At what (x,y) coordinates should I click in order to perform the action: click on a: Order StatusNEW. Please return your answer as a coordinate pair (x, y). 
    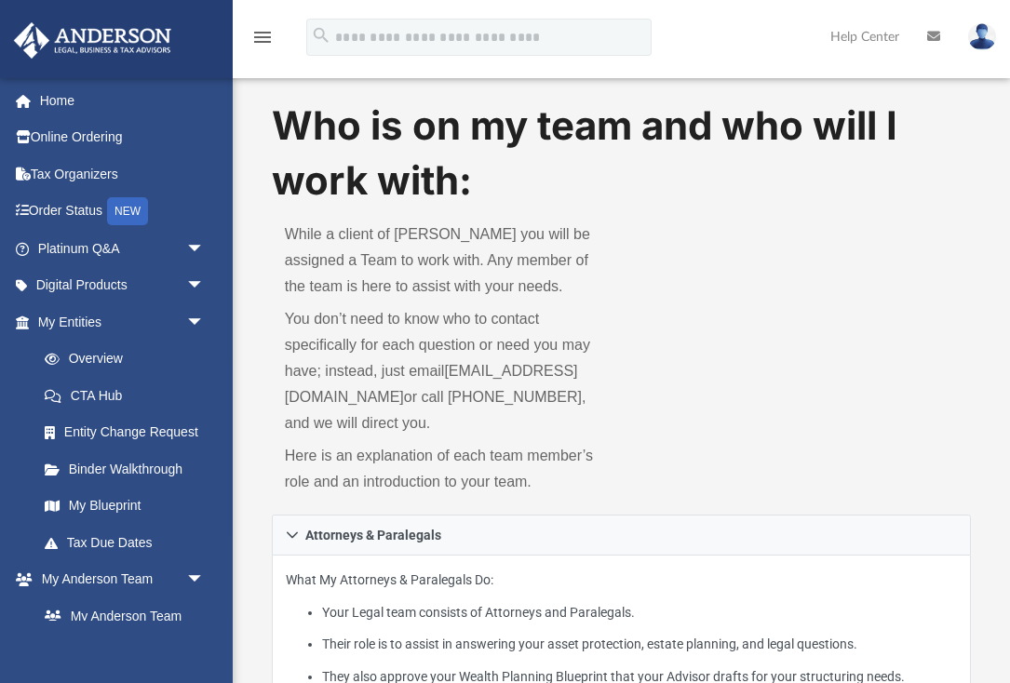
    Looking at the image, I should click on (123, 211).